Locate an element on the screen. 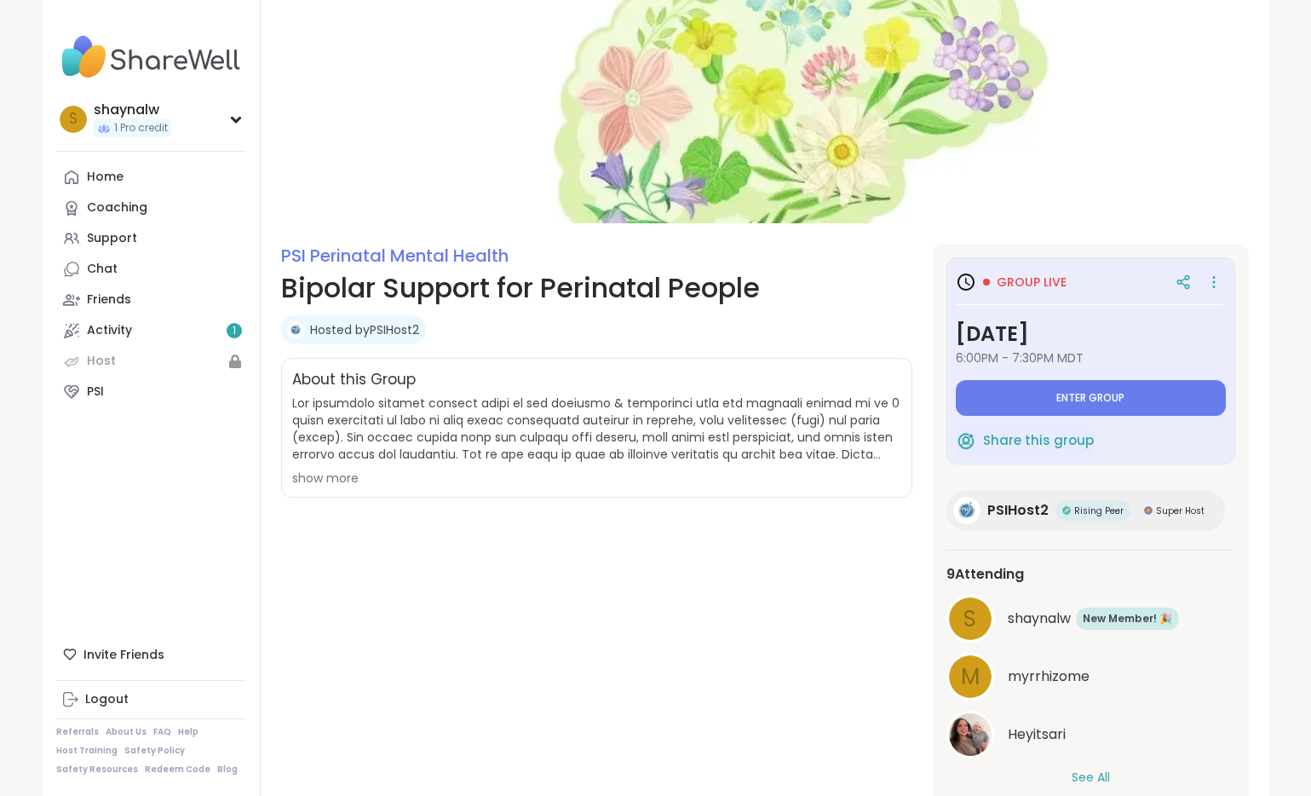  div: Coaching is located at coordinates (117, 208).